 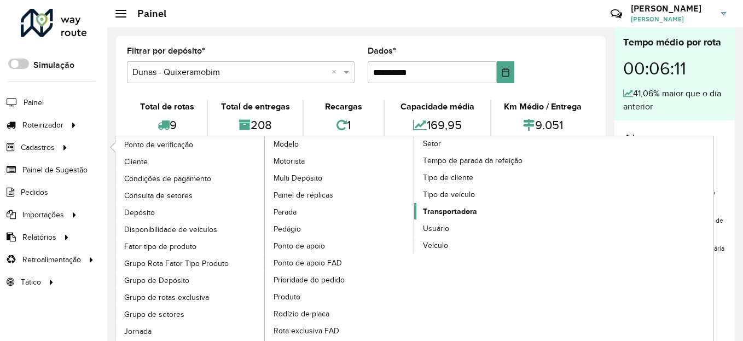 What do you see at coordinates (448, 177) in the screenshot?
I see `font: Tipo de cliente` at bounding box center [448, 177].